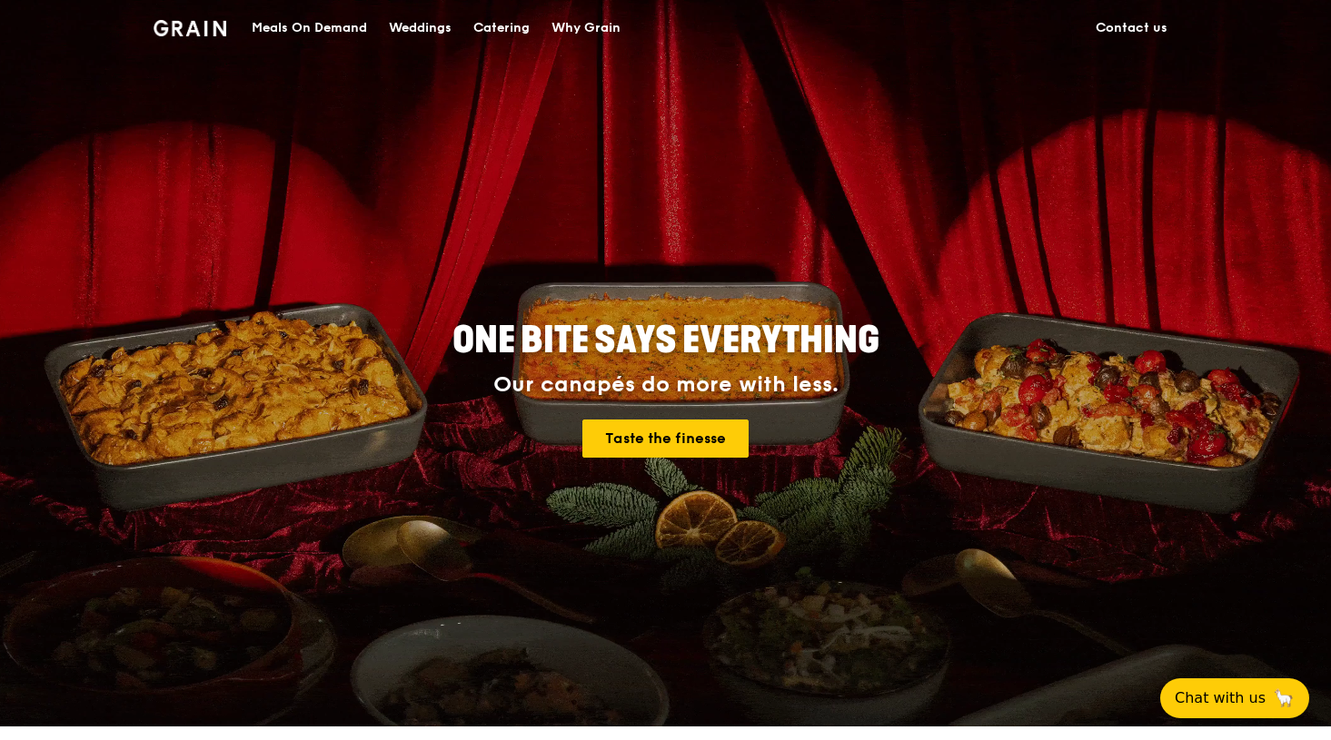 The height and width of the screenshot is (740, 1331). What do you see at coordinates (665, 439) in the screenshot?
I see `a: Taste the finesse` at bounding box center [665, 439].